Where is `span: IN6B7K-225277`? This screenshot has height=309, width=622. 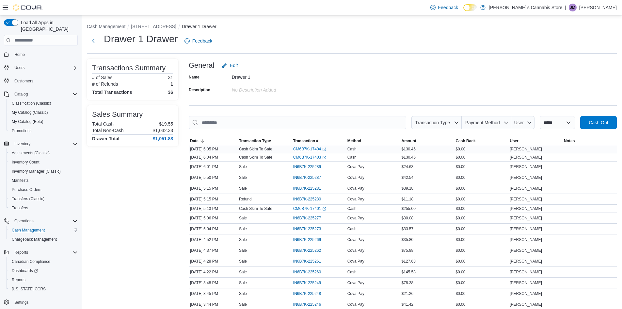 span: IN6B7K-225277 is located at coordinates (307, 218).